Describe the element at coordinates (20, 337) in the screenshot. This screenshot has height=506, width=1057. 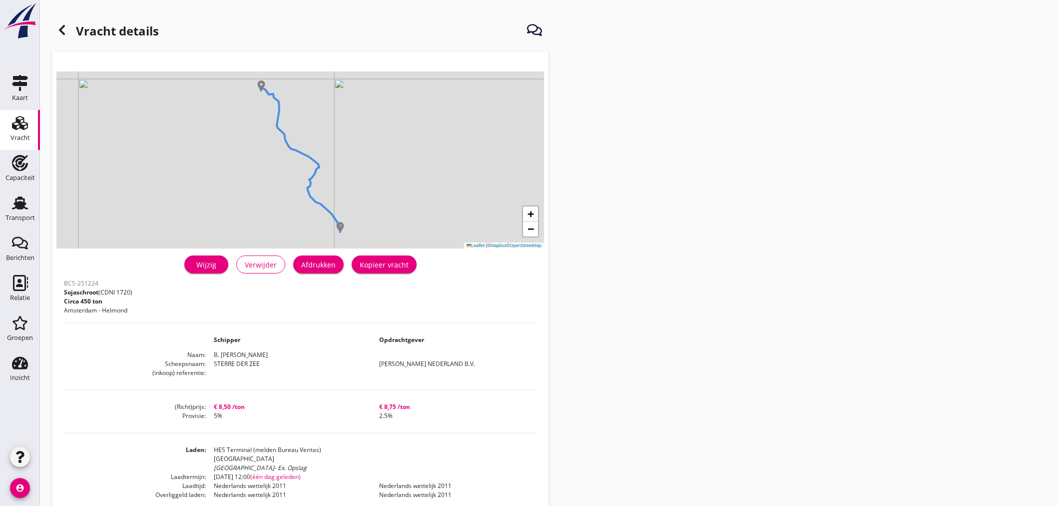
I see `div: Groepen` at that location.